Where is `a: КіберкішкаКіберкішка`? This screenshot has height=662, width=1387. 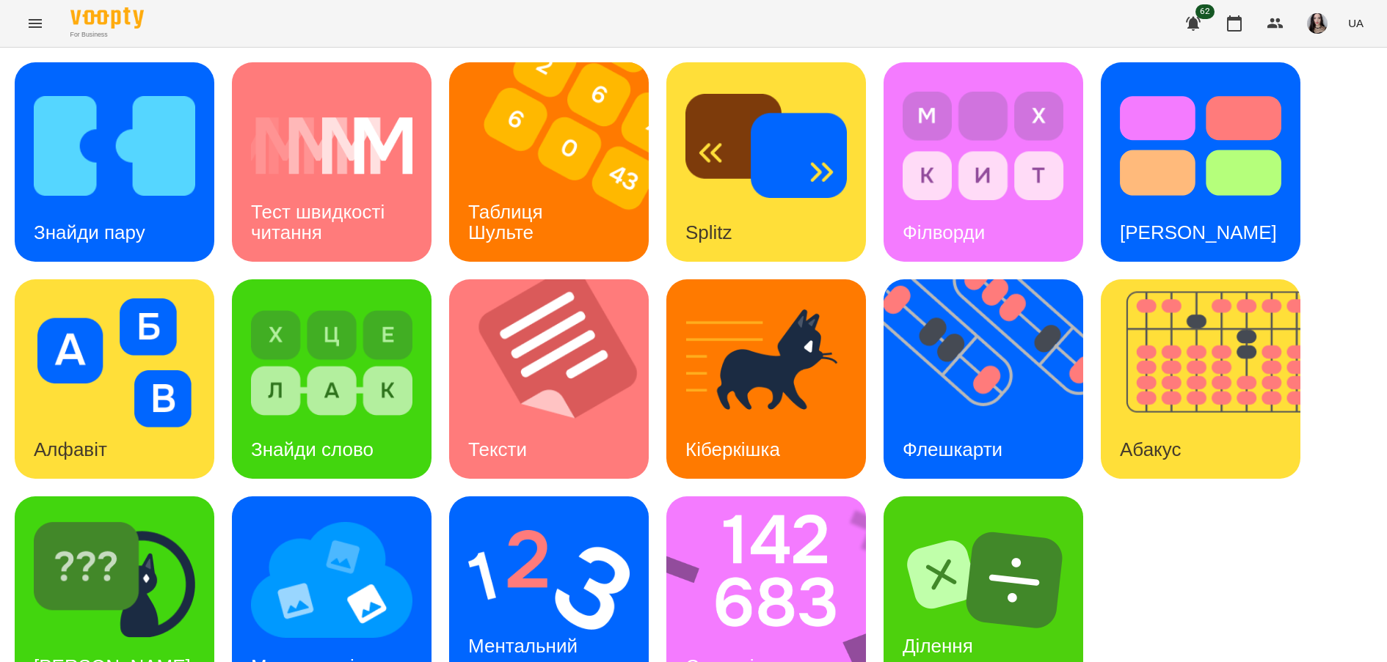
a: КіберкішкаКіберкішка is located at coordinates (766, 379).